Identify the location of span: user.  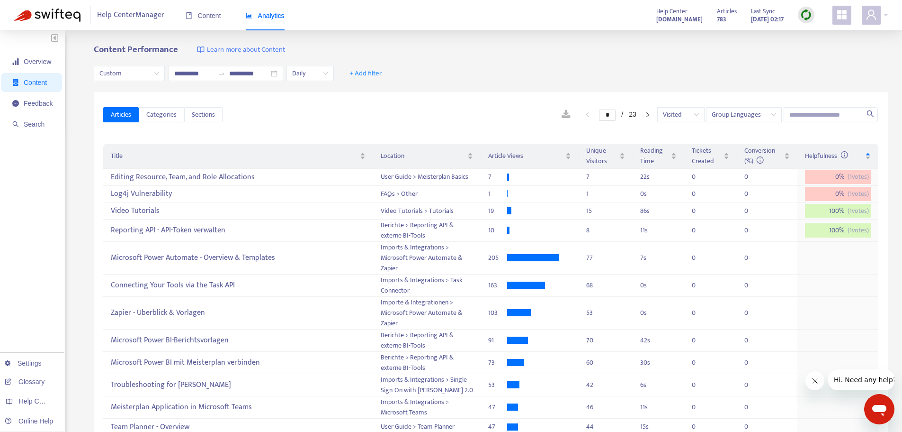
(872, 15).